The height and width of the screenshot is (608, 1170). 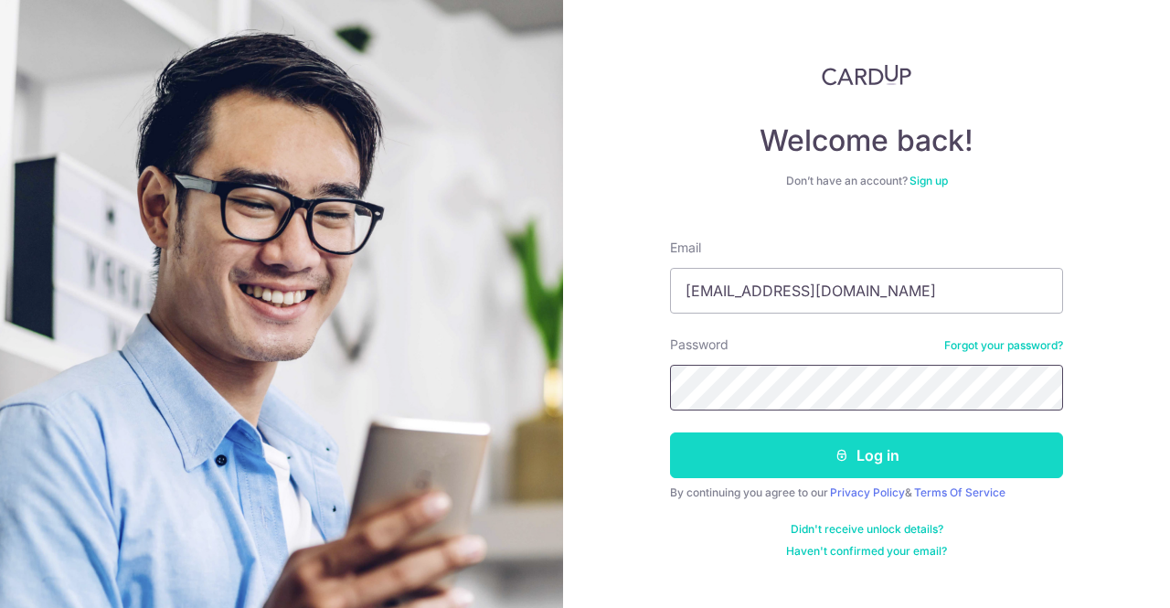 I want to click on a: Sign up, so click(x=929, y=180).